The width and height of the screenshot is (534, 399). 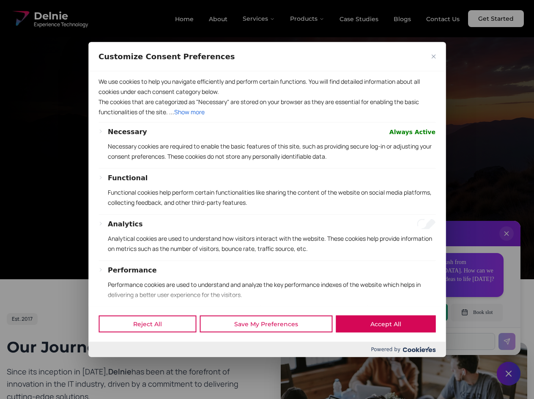 I want to click on p: The cookies that are categorized as "Necessary" are stored on your browser as they are essential ..., so click(x=267, y=107).